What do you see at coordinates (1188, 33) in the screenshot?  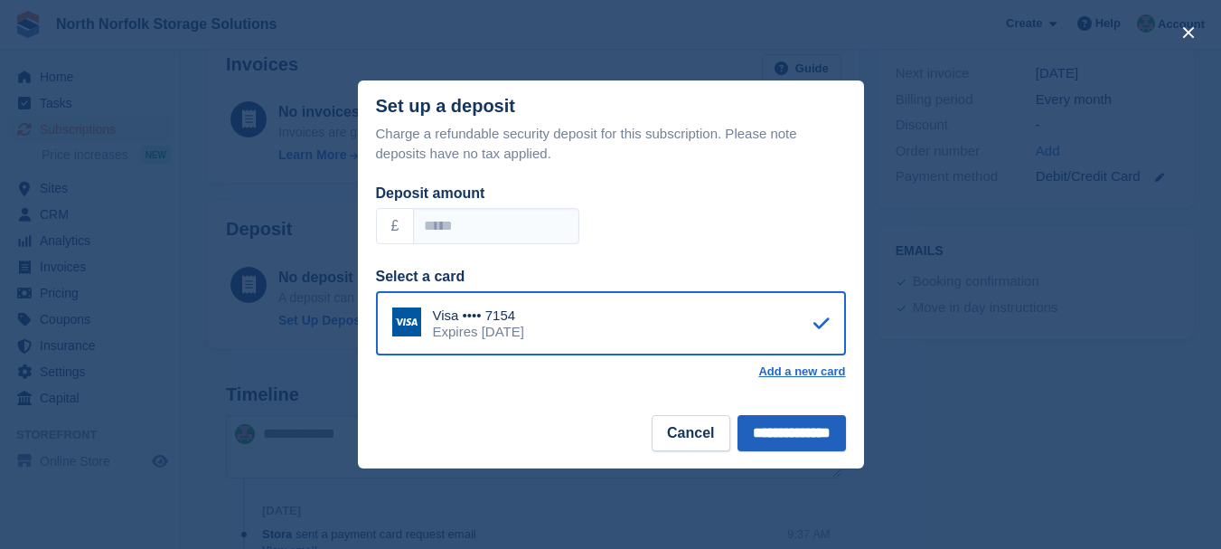 I see `button: close` at bounding box center [1188, 33].